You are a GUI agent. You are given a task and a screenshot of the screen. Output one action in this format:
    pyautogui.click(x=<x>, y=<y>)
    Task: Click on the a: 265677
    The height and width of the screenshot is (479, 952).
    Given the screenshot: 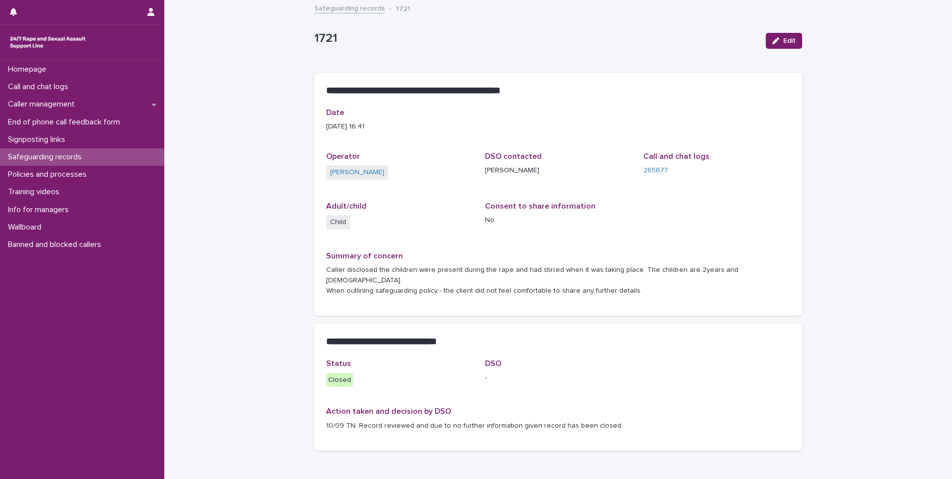 What is the action you would take?
    pyautogui.click(x=656, y=170)
    